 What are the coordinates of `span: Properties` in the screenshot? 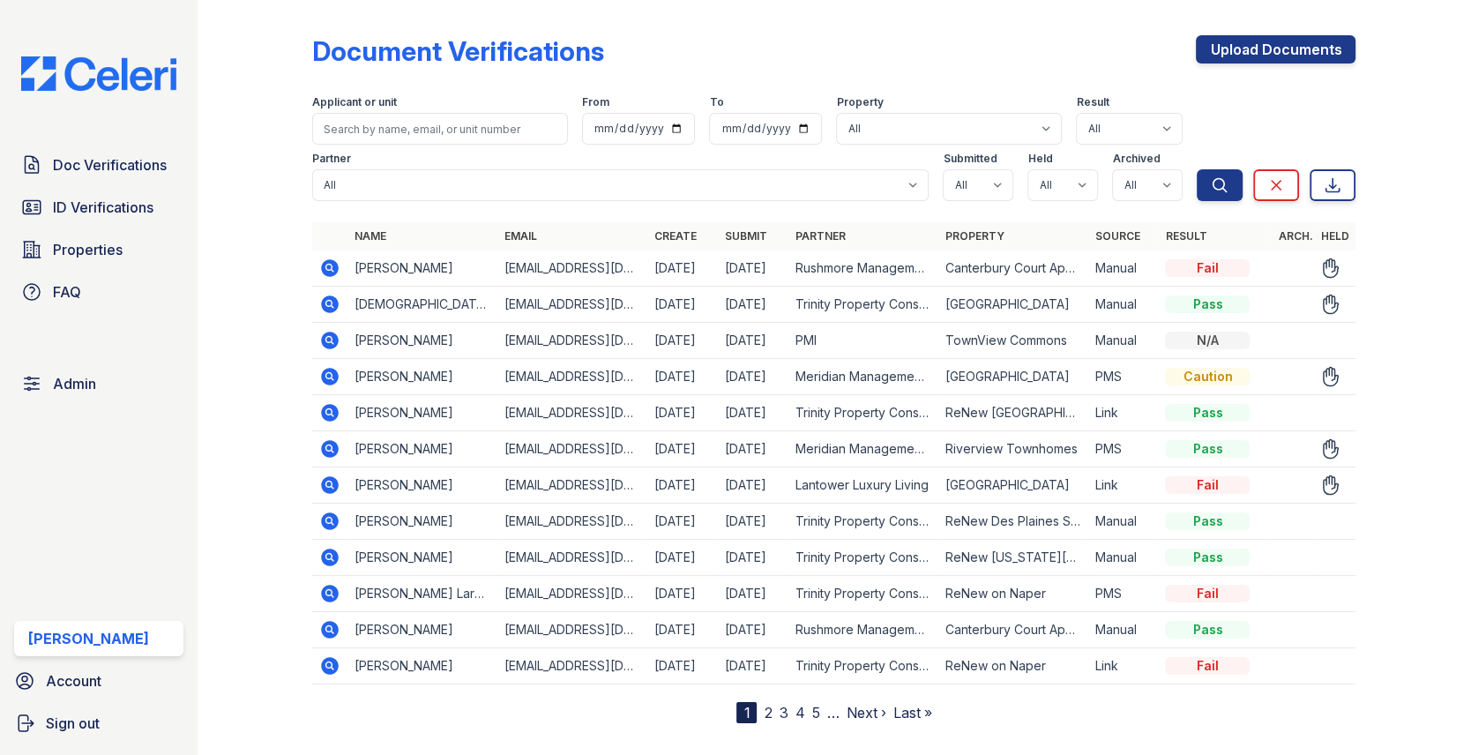 It's located at (87, 250).